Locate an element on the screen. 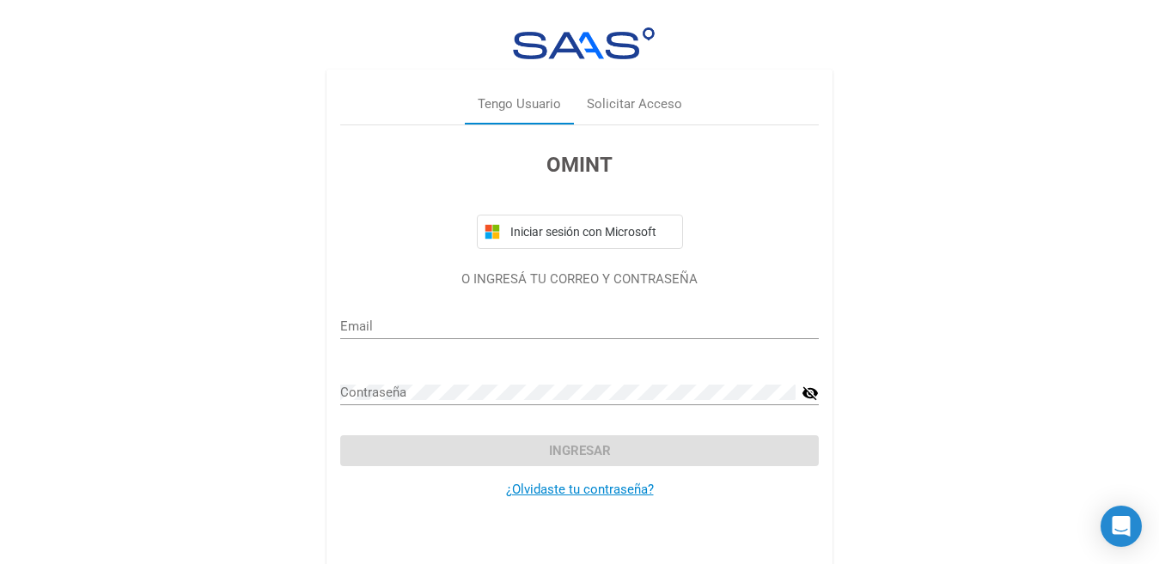 The height and width of the screenshot is (564, 1159). h3: OMINT is located at coordinates (579, 165).